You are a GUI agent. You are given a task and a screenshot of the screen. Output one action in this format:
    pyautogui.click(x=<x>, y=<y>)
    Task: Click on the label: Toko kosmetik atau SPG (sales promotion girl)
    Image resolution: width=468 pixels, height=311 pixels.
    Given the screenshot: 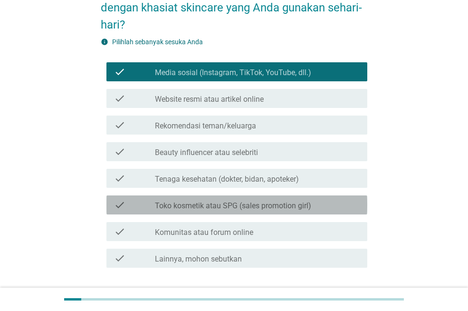 What is the action you would take?
    pyautogui.click(x=233, y=206)
    